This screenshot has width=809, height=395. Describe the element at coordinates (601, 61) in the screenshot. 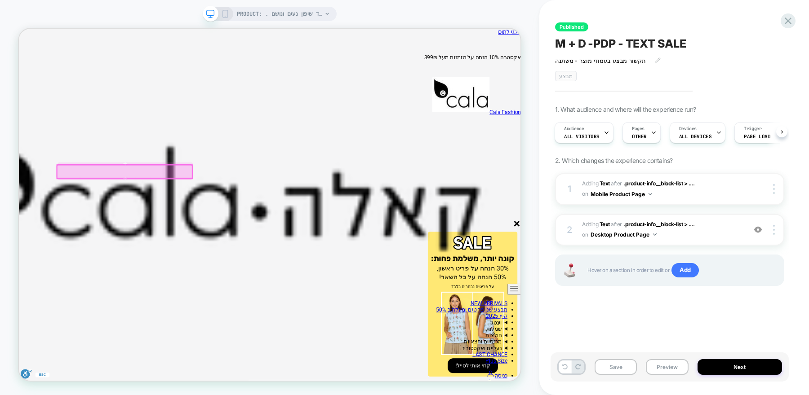

I see `span: תקשור מבצע בעמודי מוצר - משתנה` at that location.